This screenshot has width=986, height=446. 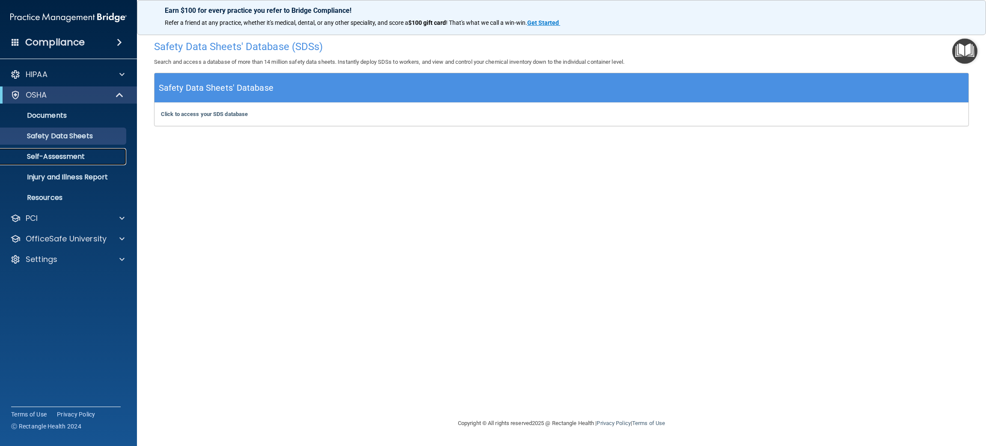 What do you see at coordinates (64, 177) in the screenshot?
I see `p: Injury and Illness Report` at bounding box center [64, 177].